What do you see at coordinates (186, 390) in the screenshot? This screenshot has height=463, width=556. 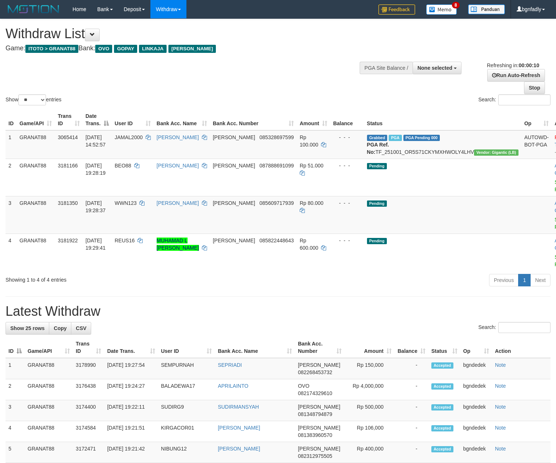 I see `td: BALADEWA17` at bounding box center [186, 390].